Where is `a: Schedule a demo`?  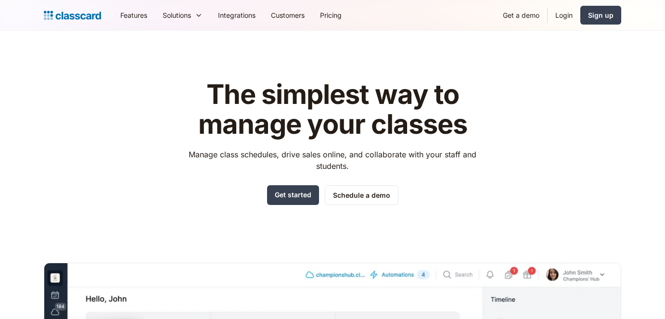
a: Schedule a demo is located at coordinates (362, 195).